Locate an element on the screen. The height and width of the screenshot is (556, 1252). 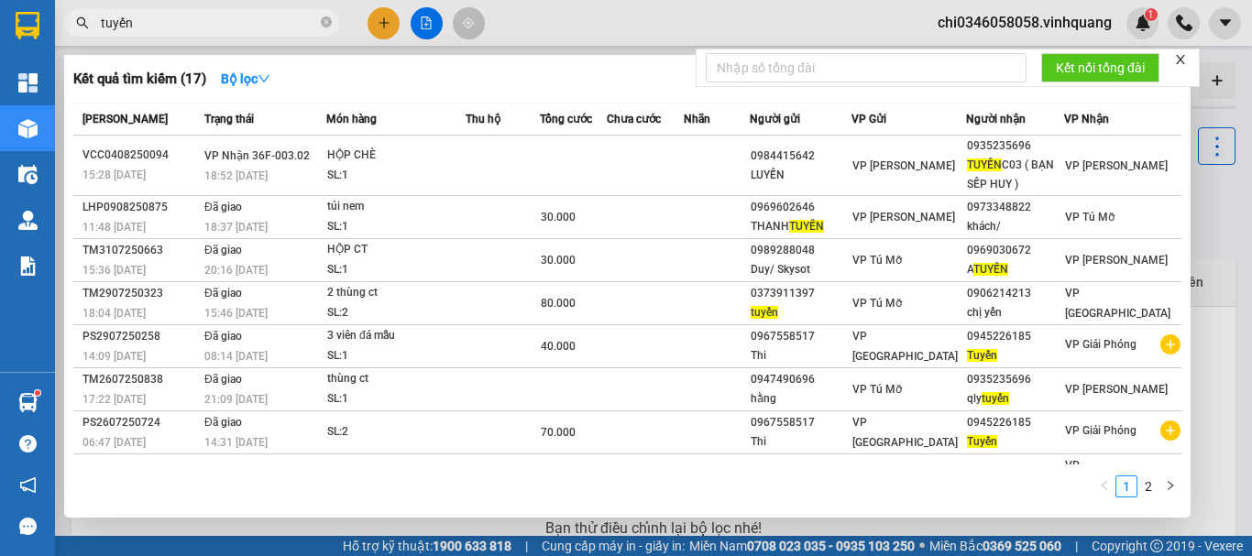
div: THANH is located at coordinates (800, 226).